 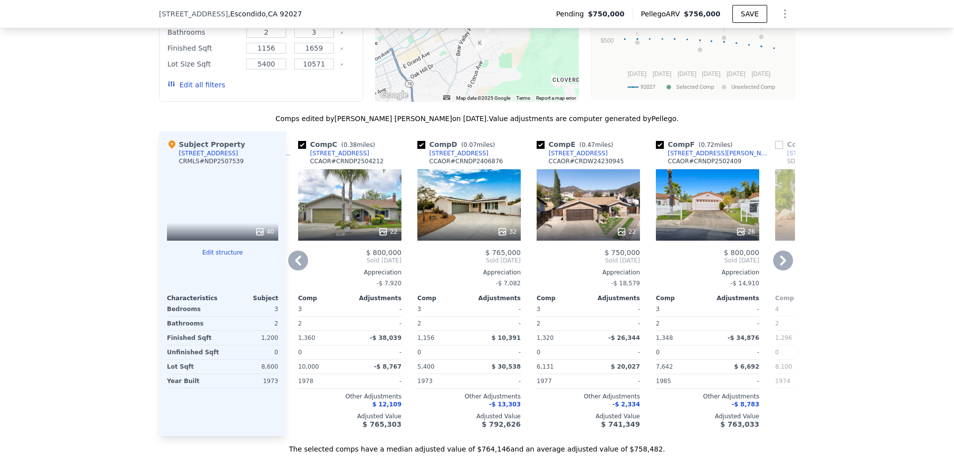 I want to click on span: -$ 8,767, so click(x=387, y=367).